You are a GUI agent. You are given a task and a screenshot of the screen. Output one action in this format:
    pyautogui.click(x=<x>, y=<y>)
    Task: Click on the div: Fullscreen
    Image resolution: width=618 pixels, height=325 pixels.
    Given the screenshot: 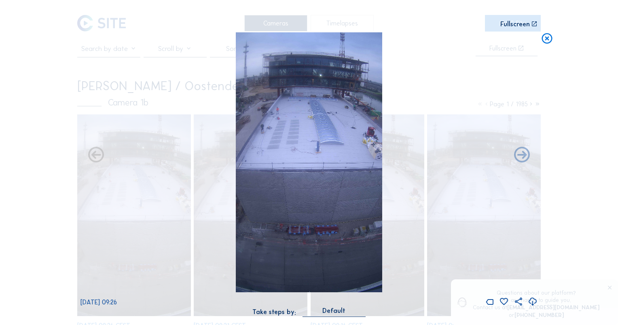 What is the action you would take?
    pyautogui.click(x=515, y=24)
    